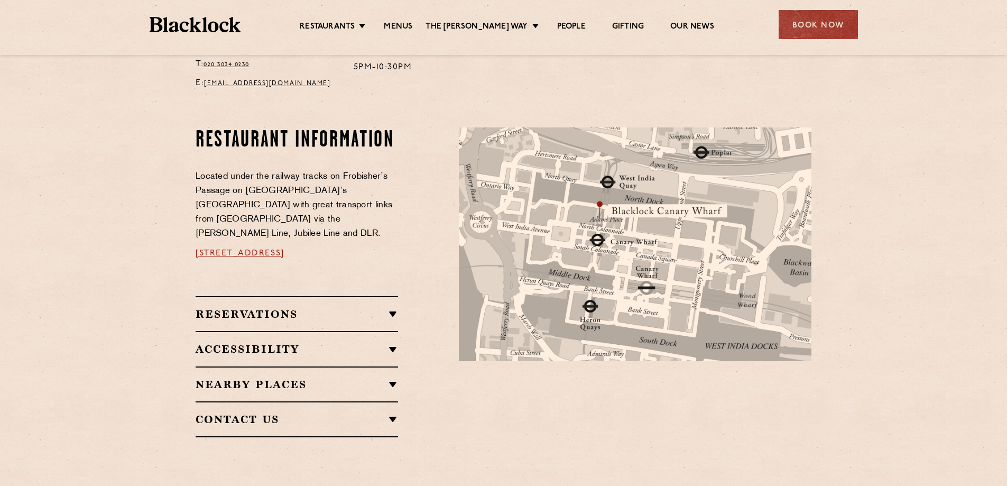 Image resolution: width=1007 pixels, height=486 pixels. Describe the element at coordinates (398, 27) in the screenshot. I see `a: Menus` at that location.